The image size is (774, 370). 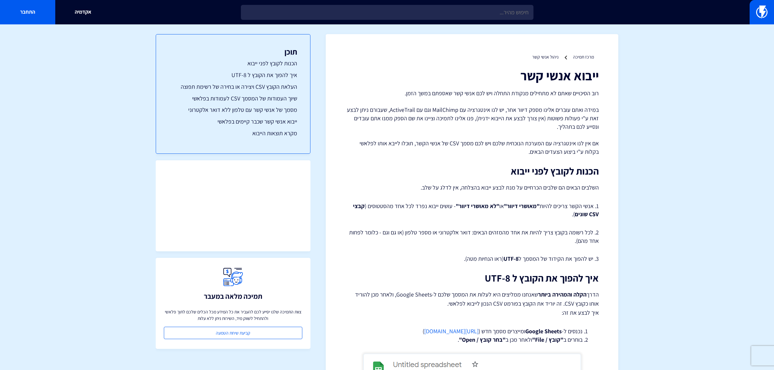 What do you see at coordinates (472, 340) in the screenshot?
I see `li: בוחרים ב ולאחר מכן ב .` at bounding box center [472, 340].